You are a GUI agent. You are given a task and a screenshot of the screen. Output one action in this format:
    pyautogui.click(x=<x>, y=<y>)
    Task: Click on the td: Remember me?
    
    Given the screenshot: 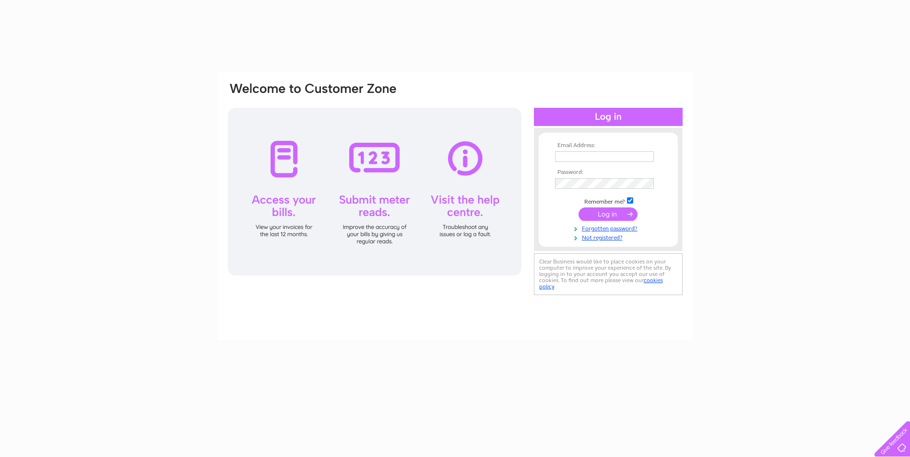 What is the action you would take?
    pyautogui.click(x=608, y=201)
    